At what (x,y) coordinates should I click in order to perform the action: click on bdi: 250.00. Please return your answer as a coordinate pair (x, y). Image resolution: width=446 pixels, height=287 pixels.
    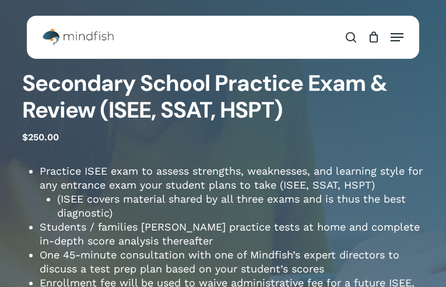
    Looking at the image, I should click on (40, 137).